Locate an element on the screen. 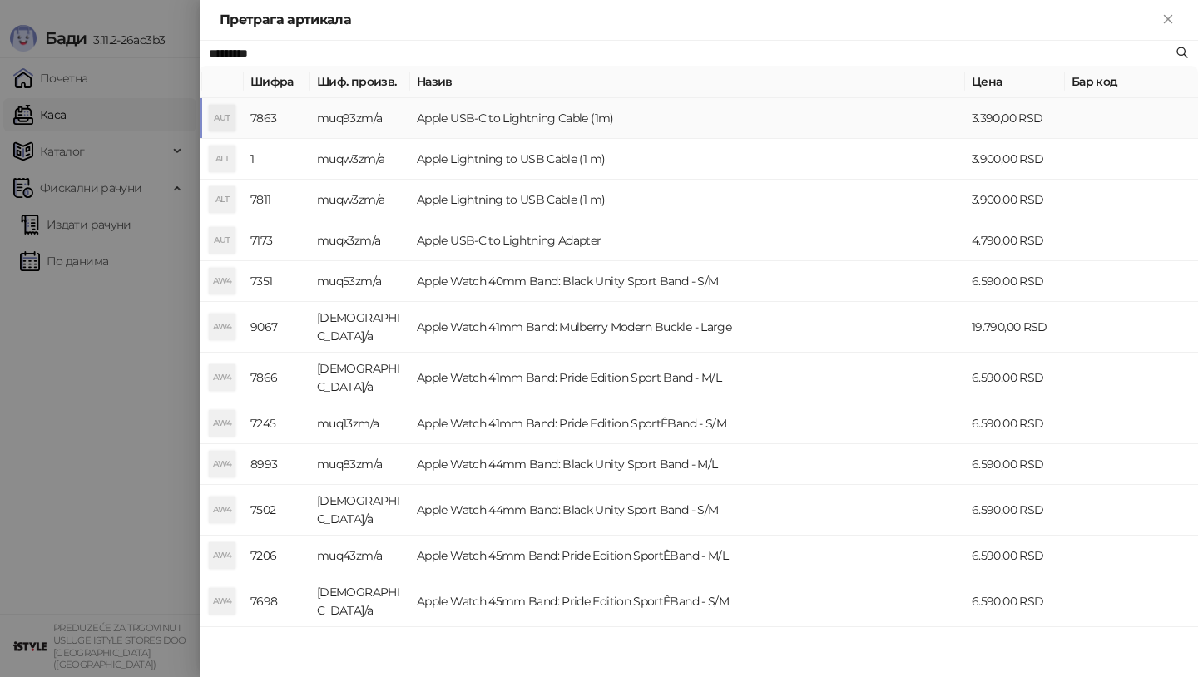  td: 8993 is located at coordinates (277, 464).